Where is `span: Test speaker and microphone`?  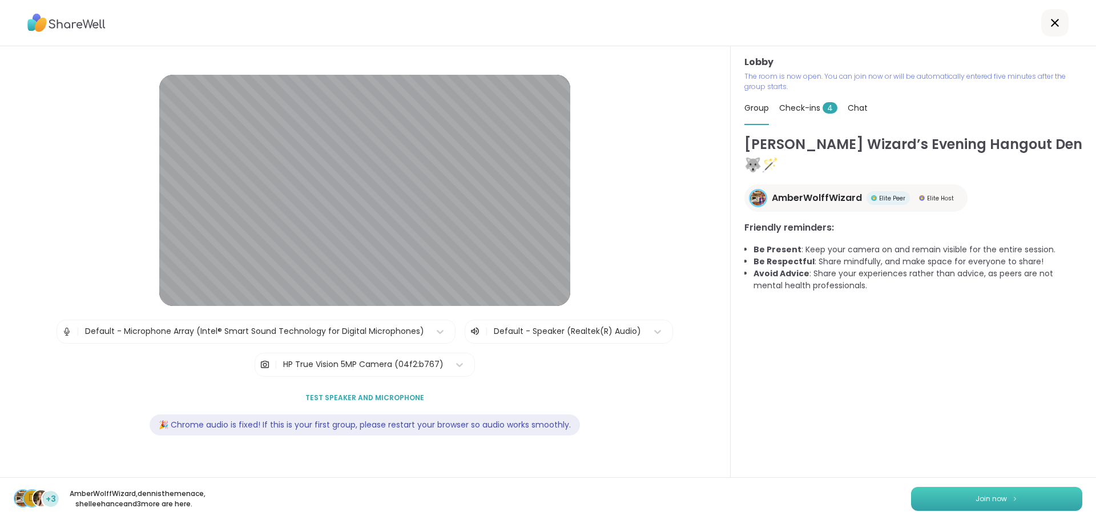
span: Test speaker and microphone is located at coordinates (365, 398).